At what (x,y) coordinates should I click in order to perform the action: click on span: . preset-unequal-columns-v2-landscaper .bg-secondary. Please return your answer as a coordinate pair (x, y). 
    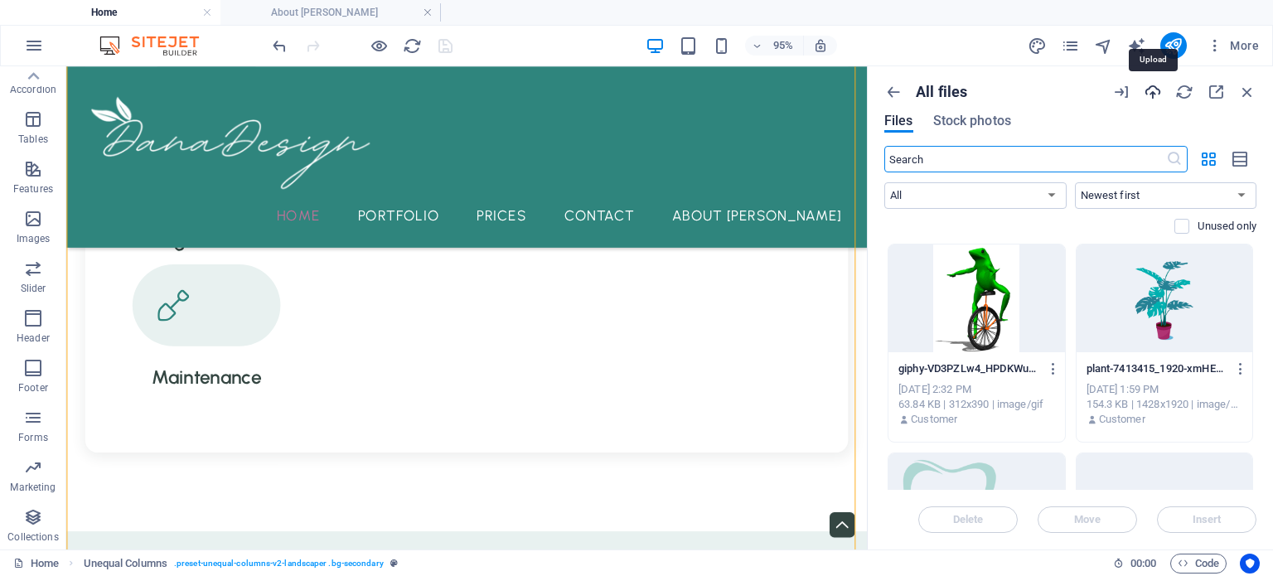
    Looking at the image, I should click on (279, 564).